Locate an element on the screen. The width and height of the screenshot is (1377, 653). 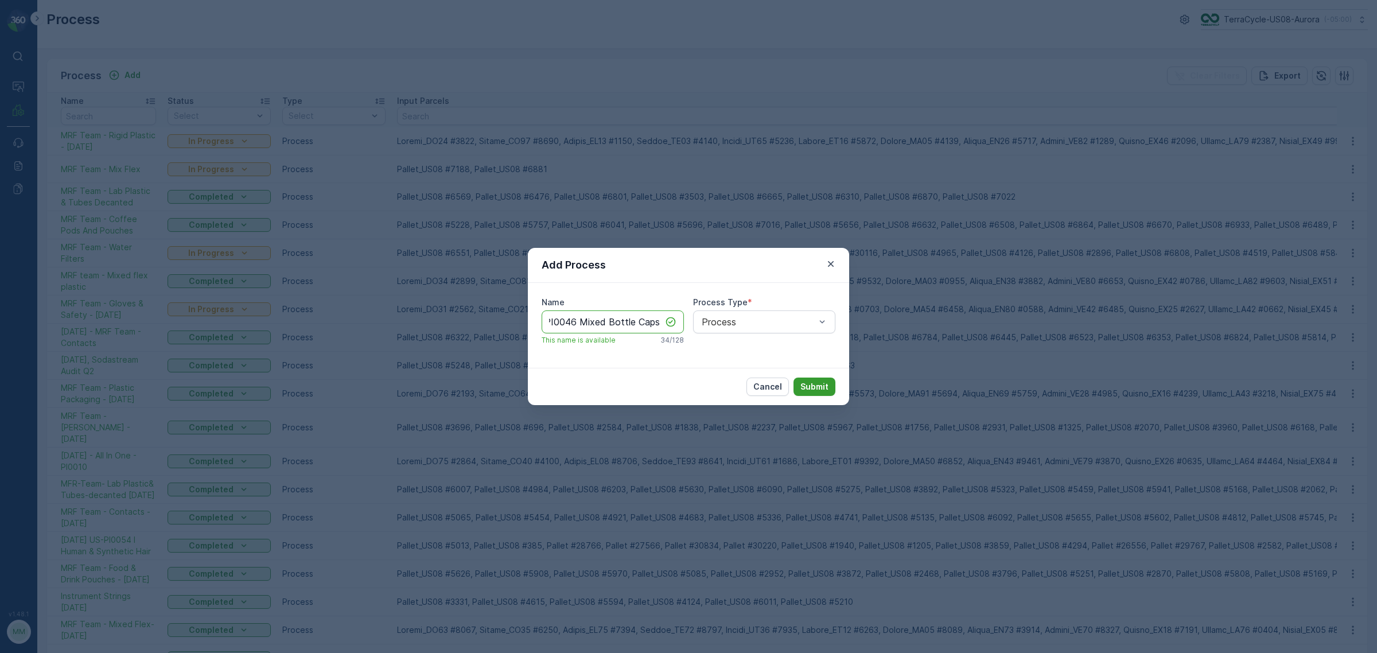
p: Submit is located at coordinates (814, 387).